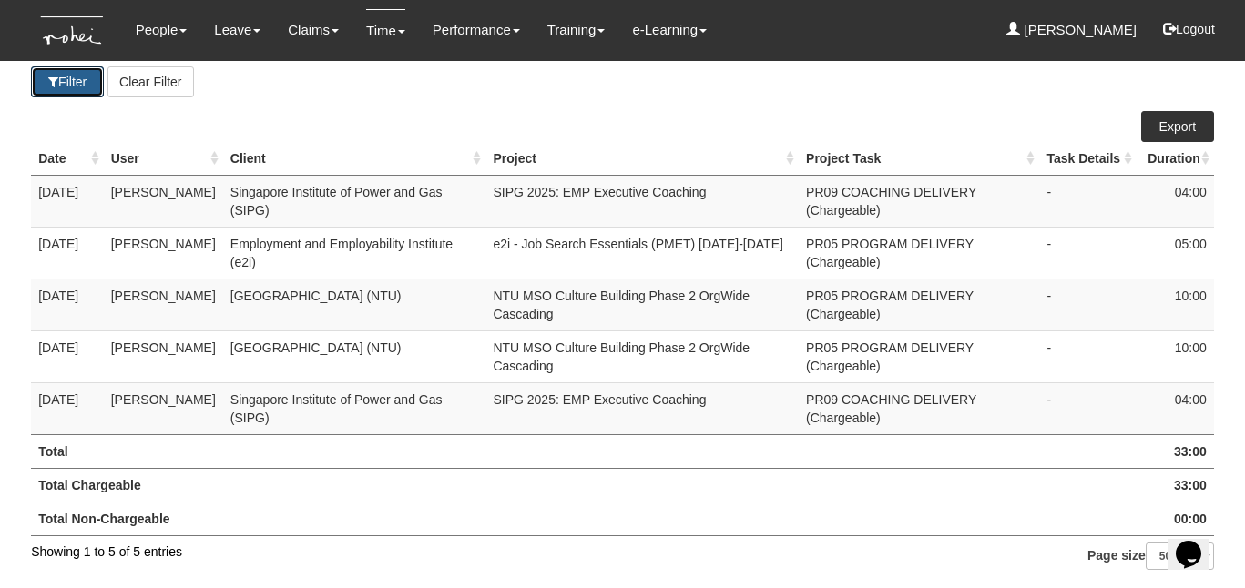 The width and height of the screenshot is (1245, 588). What do you see at coordinates (150, 82) in the screenshot?
I see `button: Clear Filter` at bounding box center [150, 82].